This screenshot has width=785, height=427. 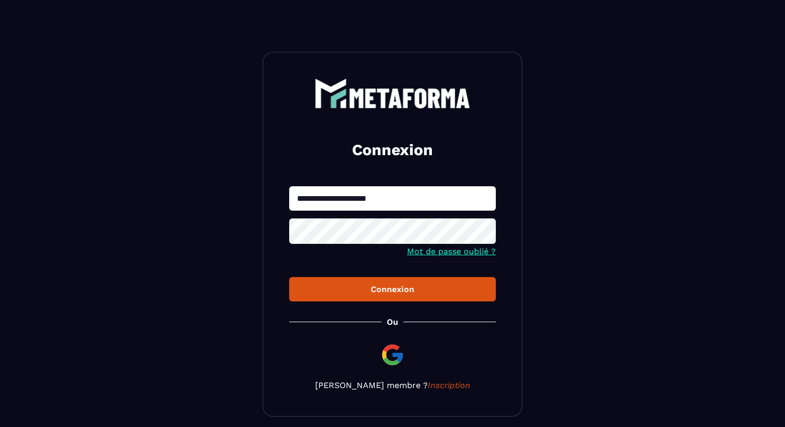 I want to click on img: google, so click(x=392, y=355).